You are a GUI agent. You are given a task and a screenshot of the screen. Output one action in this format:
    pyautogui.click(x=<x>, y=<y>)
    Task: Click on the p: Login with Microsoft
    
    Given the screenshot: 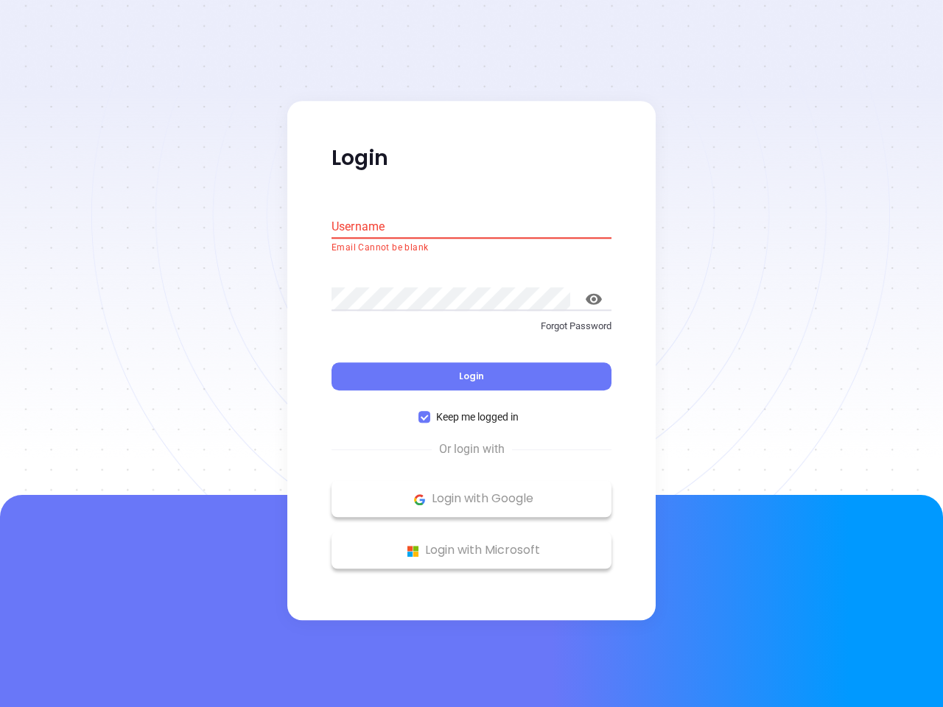 What is the action you would take?
    pyautogui.click(x=471, y=551)
    